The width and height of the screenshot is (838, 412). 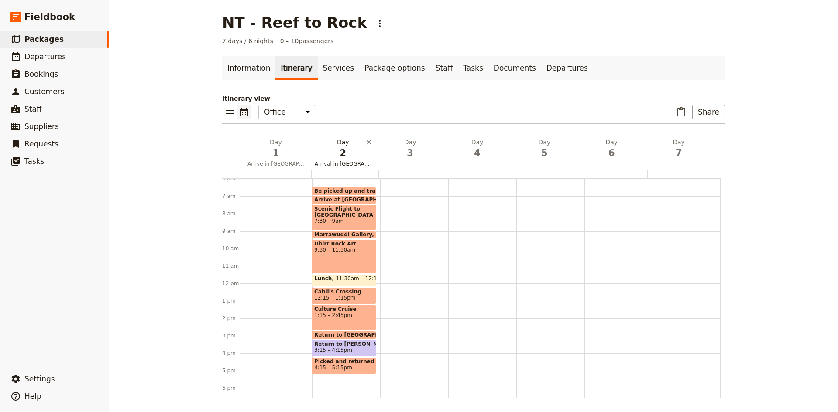 What do you see at coordinates (233, 214) in the screenshot?
I see `div: 8 am` at bounding box center [233, 214].